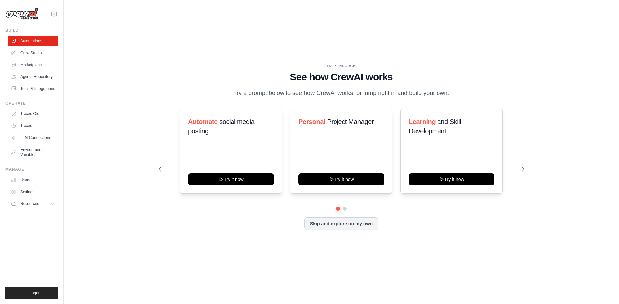 This screenshot has height=304, width=619. I want to click on a: Agents Repository, so click(33, 77).